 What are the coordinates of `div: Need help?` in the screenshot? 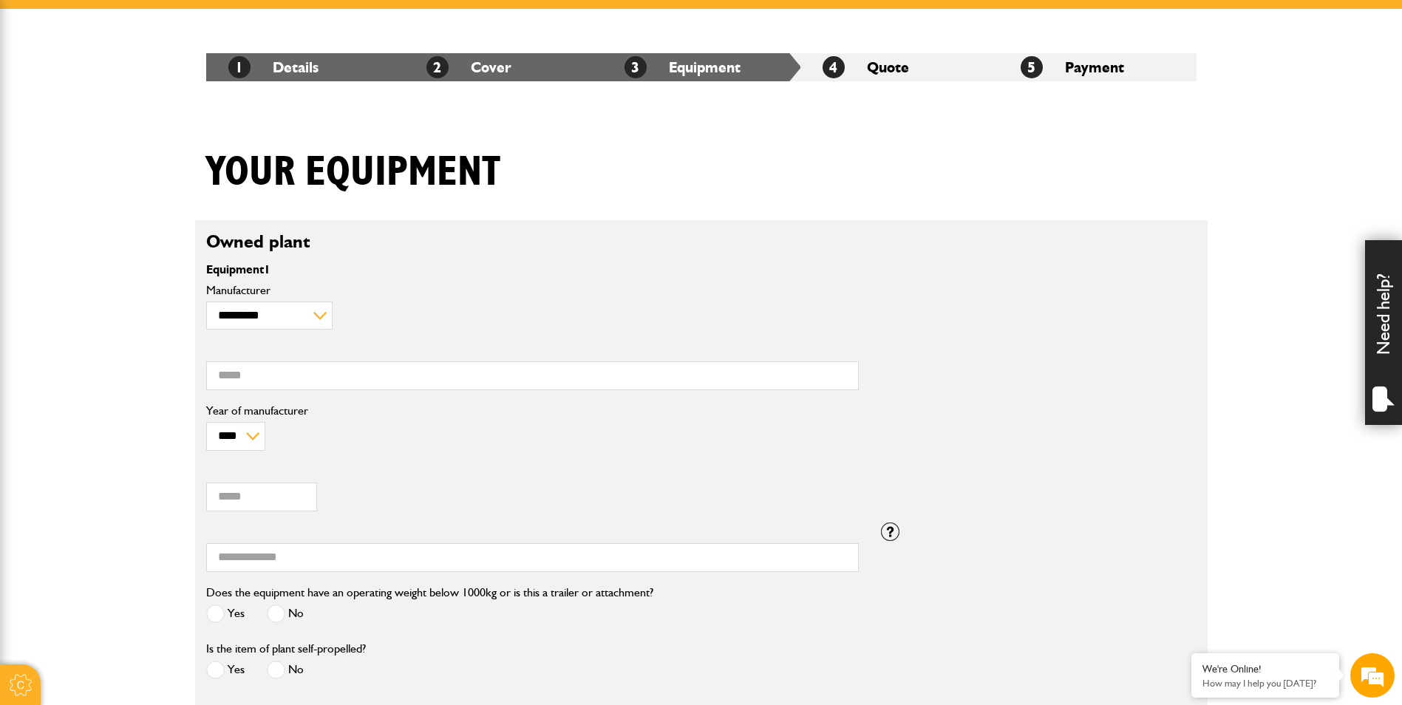 It's located at (1384, 333).